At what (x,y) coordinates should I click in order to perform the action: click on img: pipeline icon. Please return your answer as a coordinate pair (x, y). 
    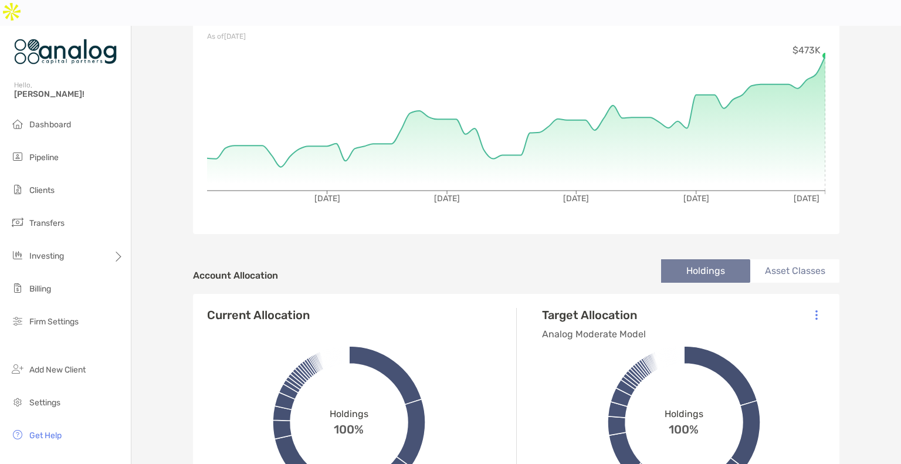
    Looking at the image, I should click on (18, 157).